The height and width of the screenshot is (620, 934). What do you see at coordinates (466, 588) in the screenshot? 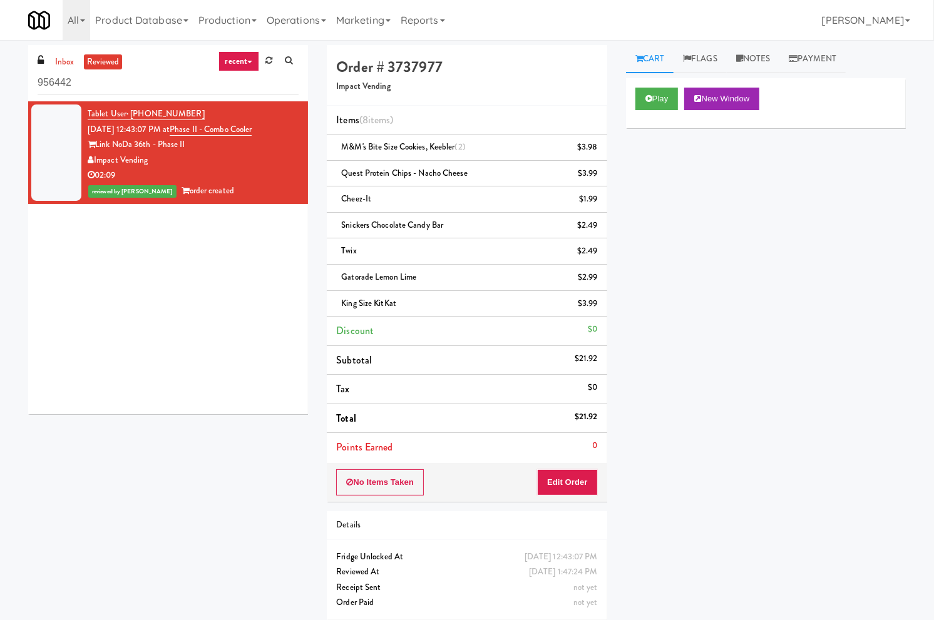
I see `div: Receipt Sent` at bounding box center [466, 588].